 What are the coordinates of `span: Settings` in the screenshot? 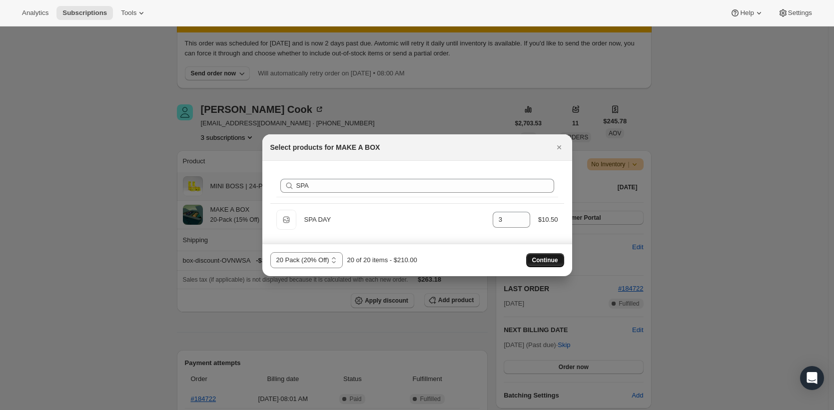 It's located at (800, 13).